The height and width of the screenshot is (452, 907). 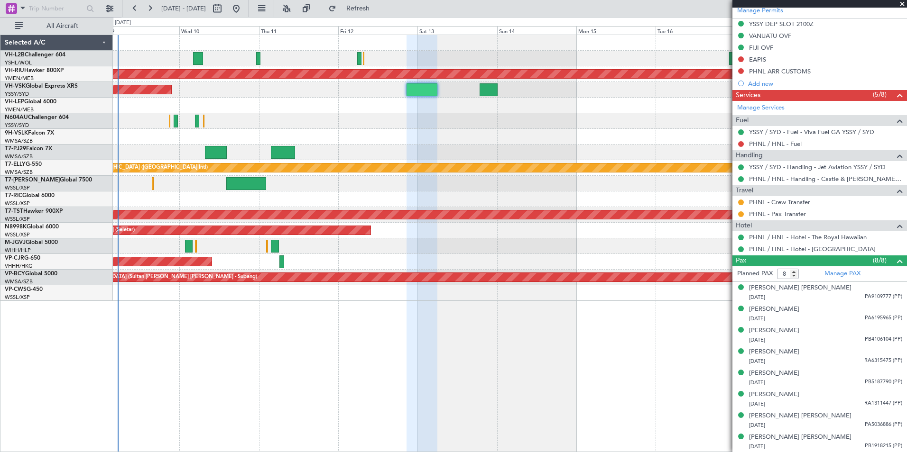 What do you see at coordinates (18, 266) in the screenshot?
I see `a: VHHH/HKG` at bounding box center [18, 266].